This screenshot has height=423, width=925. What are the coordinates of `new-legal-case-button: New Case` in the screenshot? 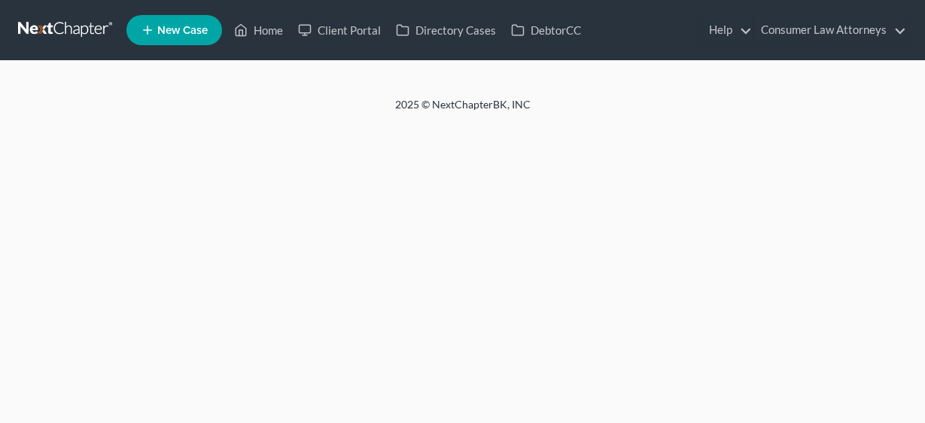 It's located at (174, 30).